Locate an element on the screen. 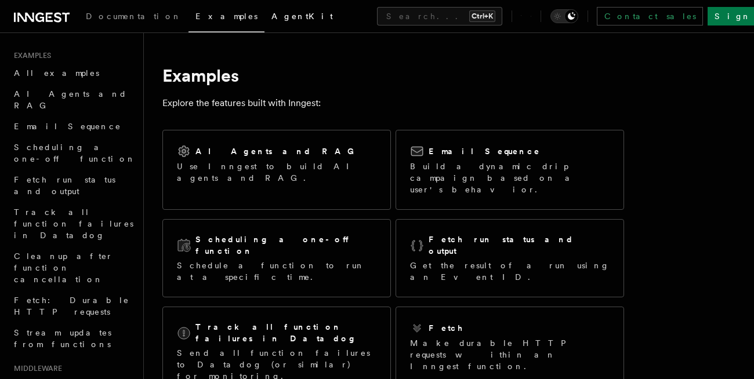 This screenshot has height=379, width=754. h1: Examples is located at coordinates (393, 75).